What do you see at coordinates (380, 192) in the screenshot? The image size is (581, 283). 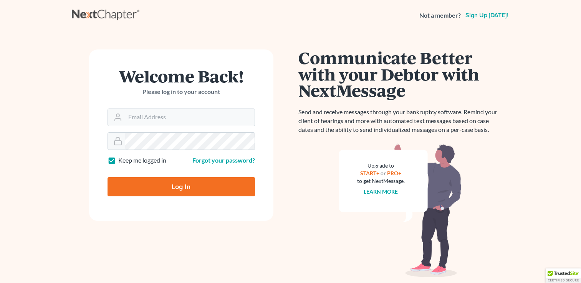 I see `a: Learn more` at bounding box center [380, 192].